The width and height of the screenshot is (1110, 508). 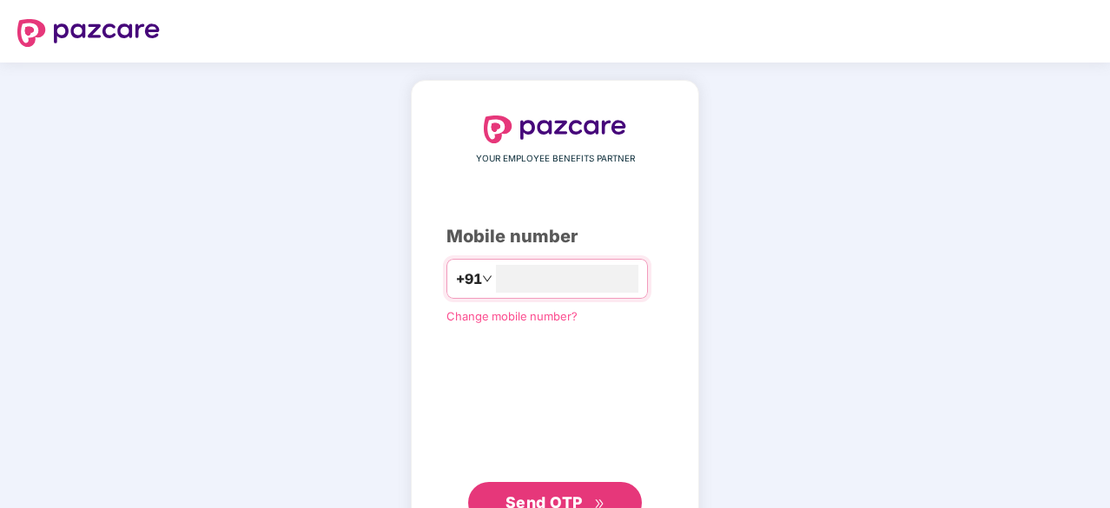 What do you see at coordinates (555, 159) in the screenshot?
I see `span: YOUR EMPLOYEE BENEFITS PARTNER` at bounding box center [555, 159].